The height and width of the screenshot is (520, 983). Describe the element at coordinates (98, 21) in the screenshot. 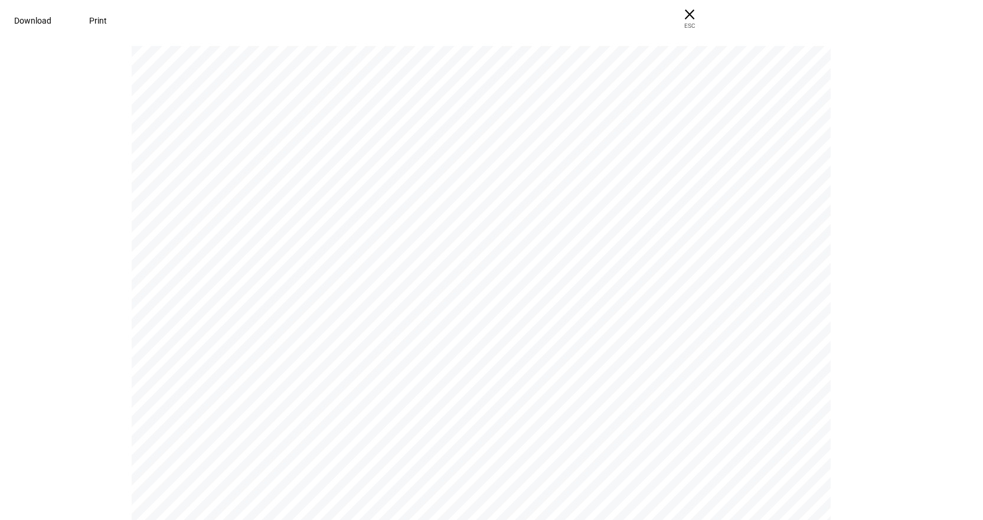

I see `span: Print` at that location.